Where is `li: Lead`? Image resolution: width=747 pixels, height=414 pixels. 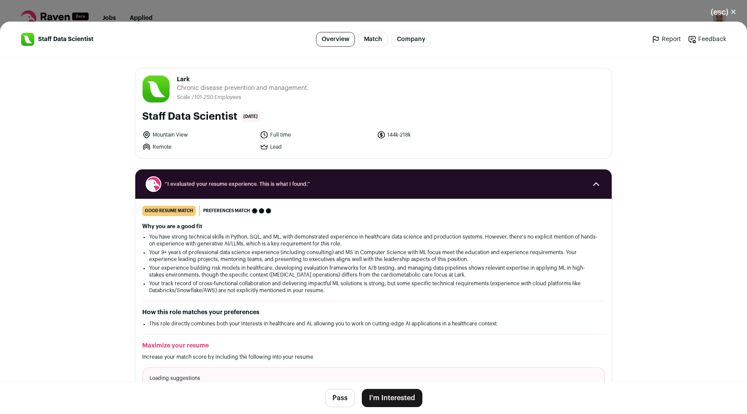 li: Lead is located at coordinates (316, 147).